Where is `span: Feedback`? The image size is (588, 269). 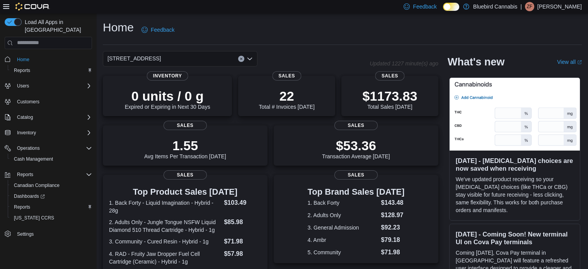
span: Feedback is located at coordinates (424, 7).